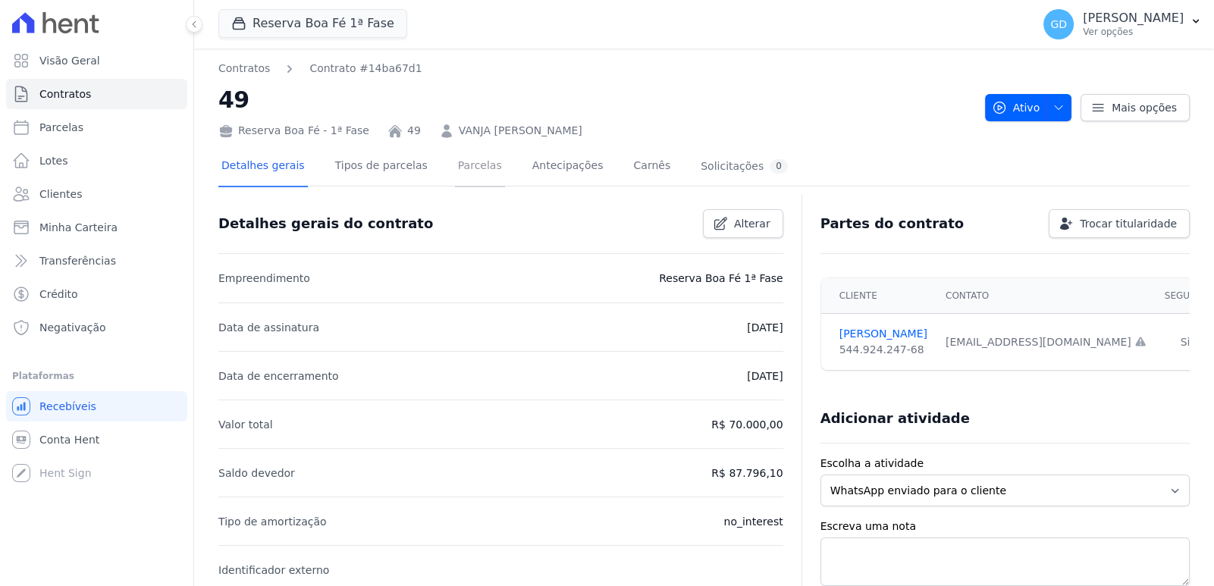 This screenshot has width=1214, height=586. Describe the element at coordinates (1046, 296) in the screenshot. I see `th: Contato` at that location.